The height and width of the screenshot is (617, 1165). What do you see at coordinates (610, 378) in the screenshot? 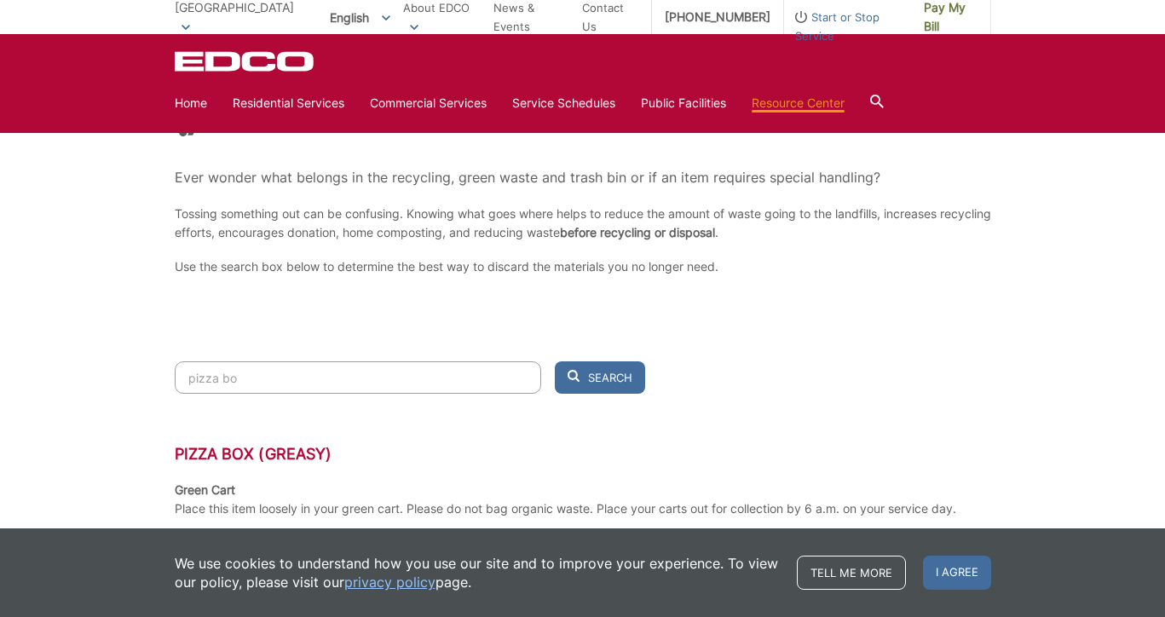
I see `span: Search` at bounding box center [610, 378].